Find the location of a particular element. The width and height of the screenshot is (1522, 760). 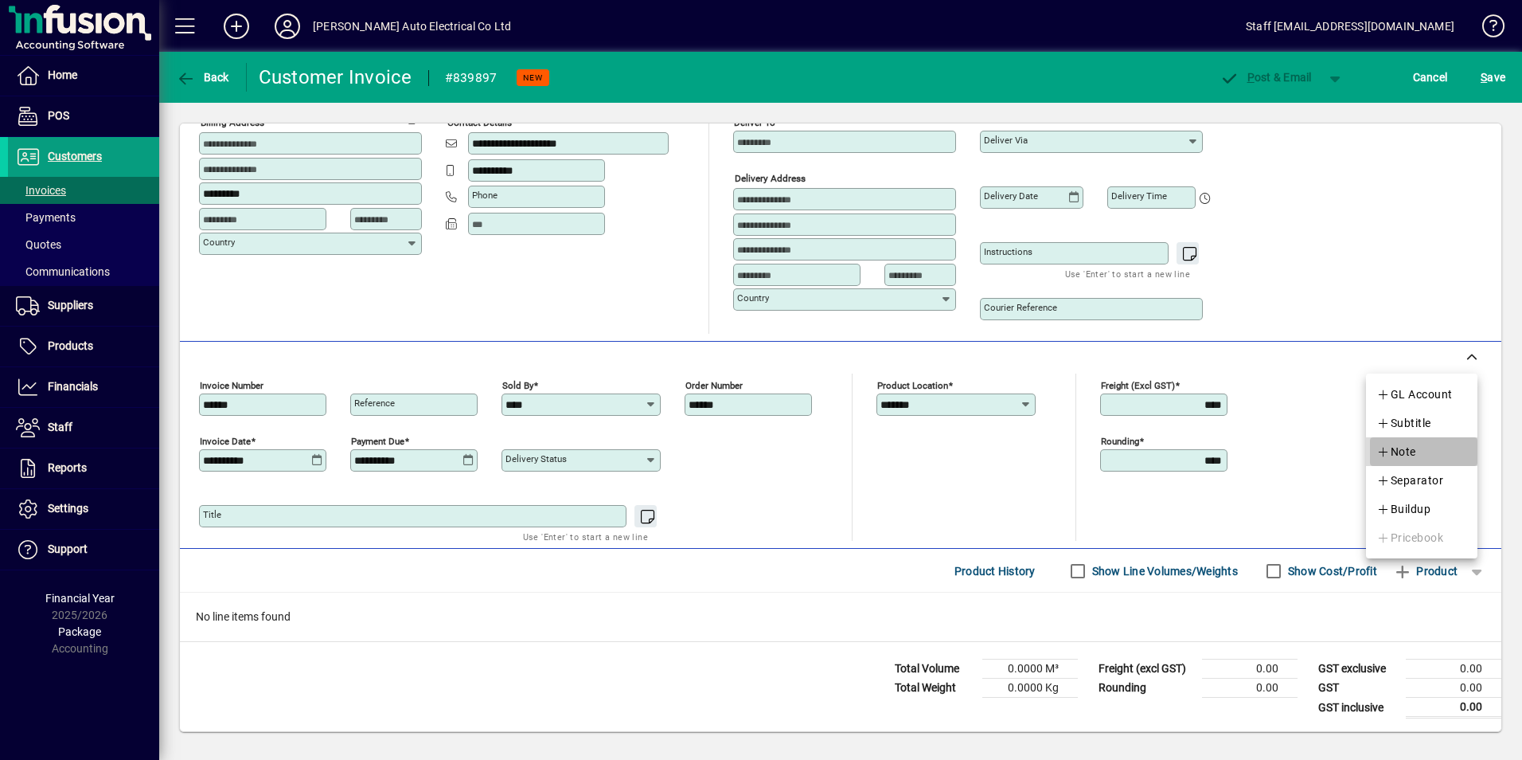

span: Subtitle is located at coordinates (1404, 423).